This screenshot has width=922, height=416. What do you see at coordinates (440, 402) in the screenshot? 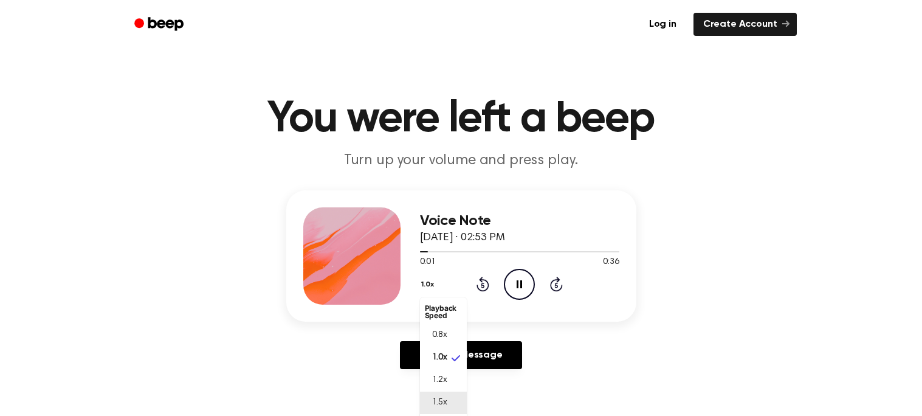
I see `span: 1.5x` at bounding box center [440, 402].